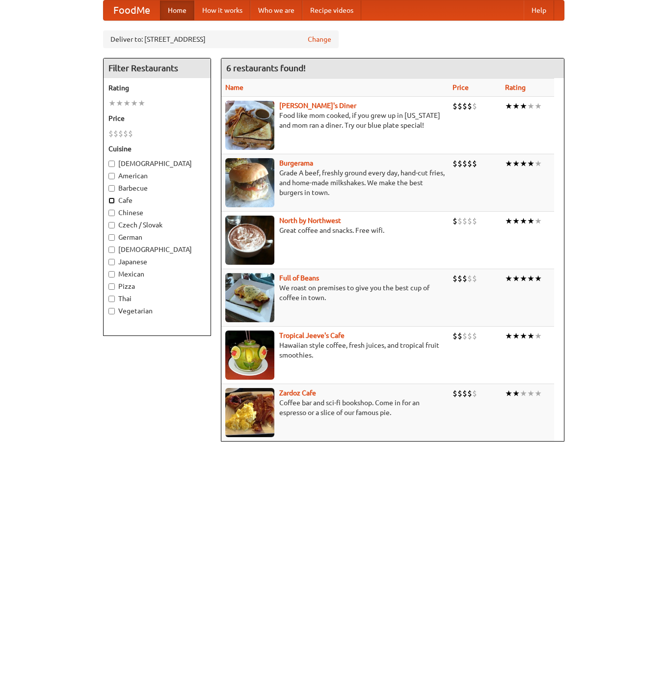 The width and height of the screenshot is (667, 695). Describe the element at coordinates (157, 200) in the screenshot. I see `label: Cafe` at that location.